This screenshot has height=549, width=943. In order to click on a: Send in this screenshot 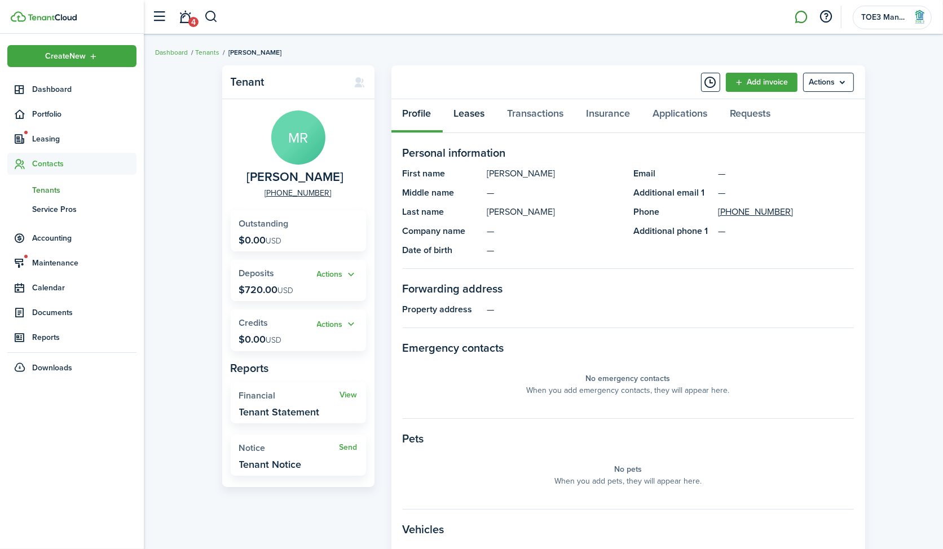, I will do `click(349, 448)`.